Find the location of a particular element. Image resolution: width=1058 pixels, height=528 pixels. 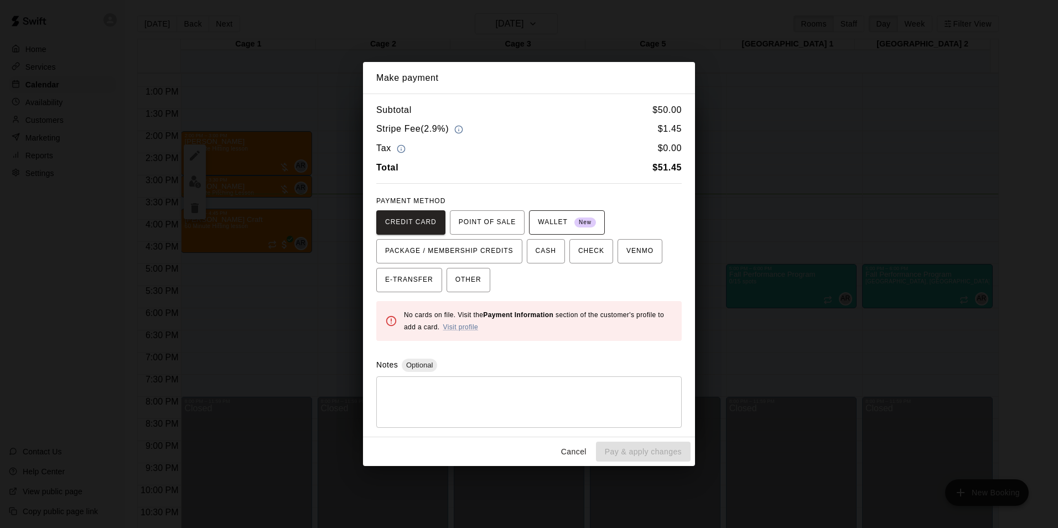

button: POINT OF SALE is located at coordinates (487, 222).